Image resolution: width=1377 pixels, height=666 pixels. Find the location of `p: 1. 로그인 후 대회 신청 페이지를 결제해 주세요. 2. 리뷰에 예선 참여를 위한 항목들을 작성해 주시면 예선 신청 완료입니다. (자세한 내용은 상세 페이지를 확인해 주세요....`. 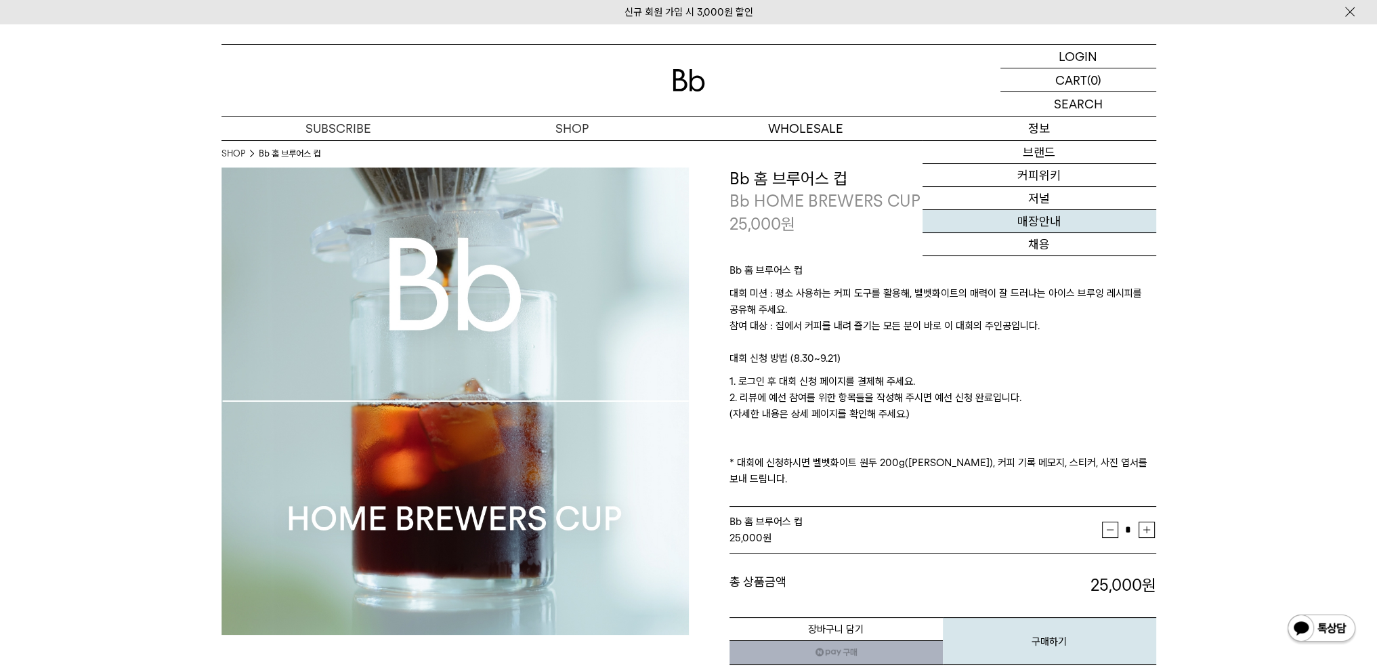

p: 1. 로그인 후 대회 신청 페이지를 결제해 주세요. 2. 리뷰에 예선 참여를 위한 항목들을 작성해 주시면 예선 신청 완료입니다. (자세한 내용은 상세 페이지를 확인해 주세요.... is located at coordinates (942, 430).